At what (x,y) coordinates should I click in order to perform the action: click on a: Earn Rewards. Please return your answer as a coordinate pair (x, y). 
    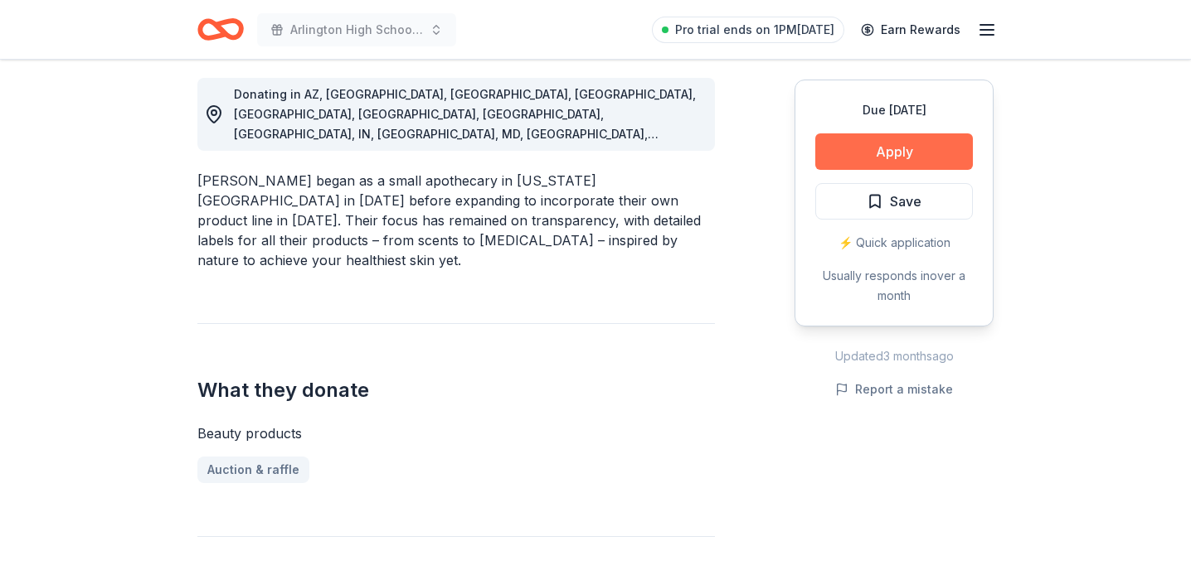
    Looking at the image, I should click on (911, 30).